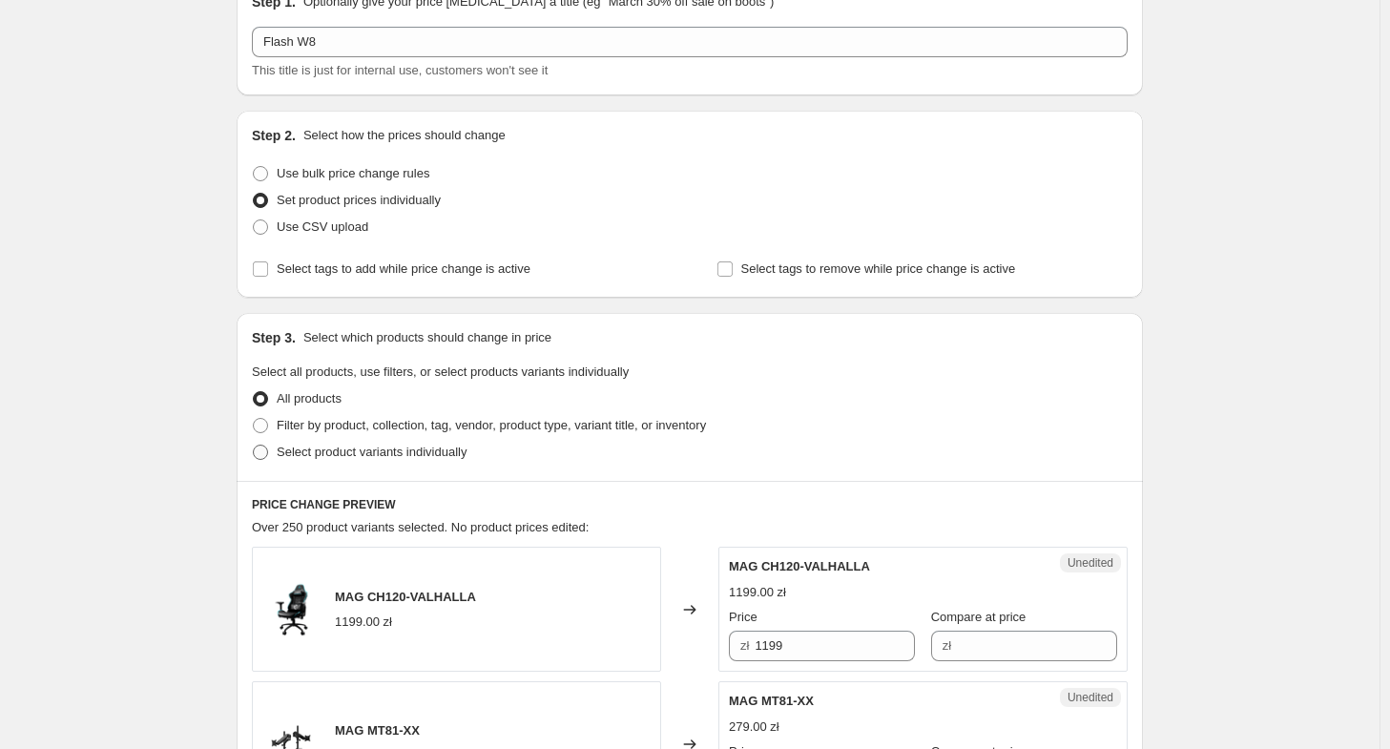  What do you see at coordinates (690, 505) in the screenshot?
I see `h6: PRICE CHANGE PREVIEW` at bounding box center [690, 505].